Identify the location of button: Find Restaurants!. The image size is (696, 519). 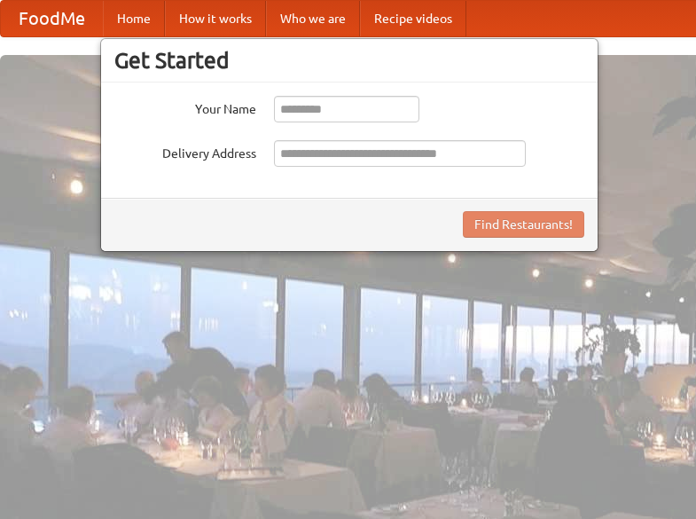
(523, 224).